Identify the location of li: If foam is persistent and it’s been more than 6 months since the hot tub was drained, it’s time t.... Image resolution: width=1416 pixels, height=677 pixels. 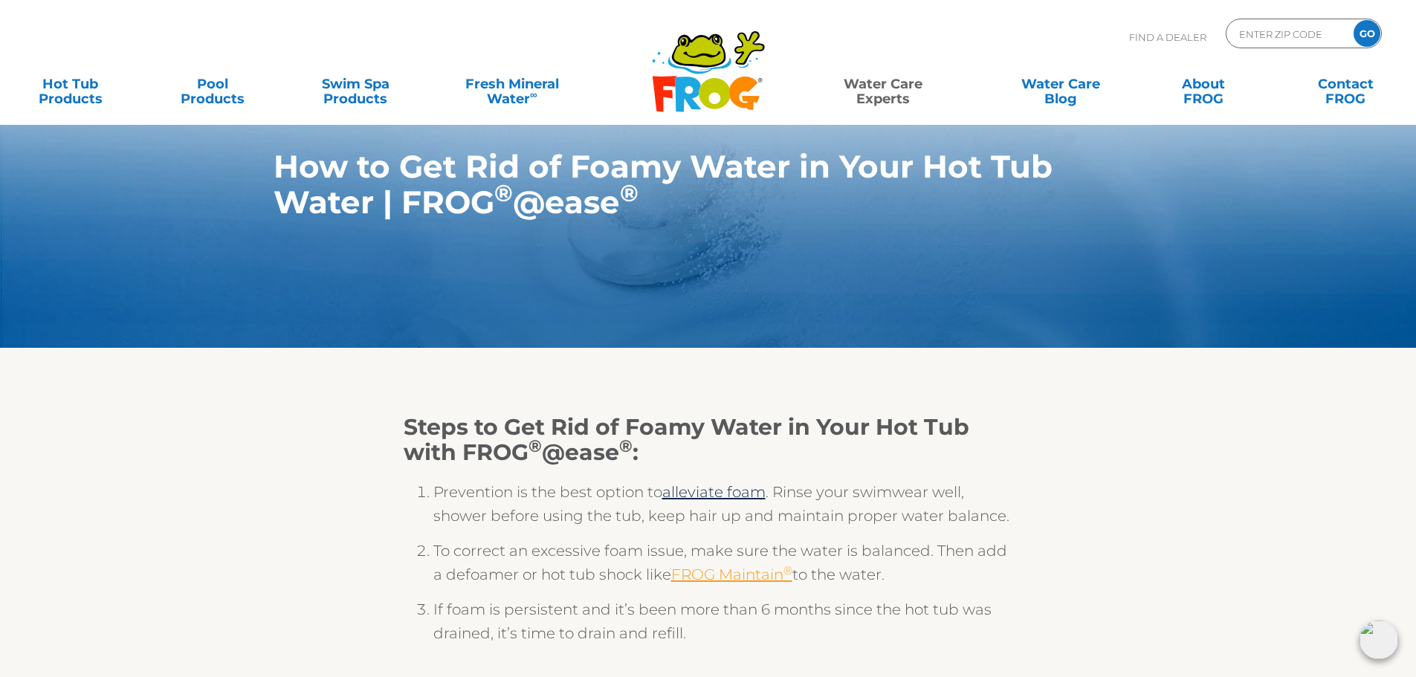
(723, 627).